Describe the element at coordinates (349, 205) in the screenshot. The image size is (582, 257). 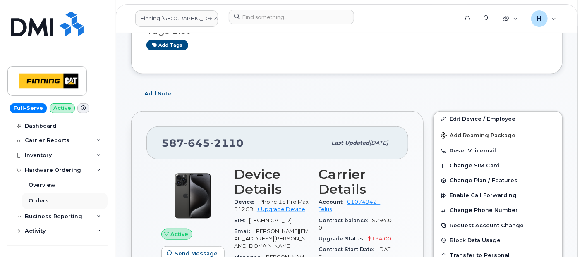
I see `a: 01074942 - Telus` at that location.